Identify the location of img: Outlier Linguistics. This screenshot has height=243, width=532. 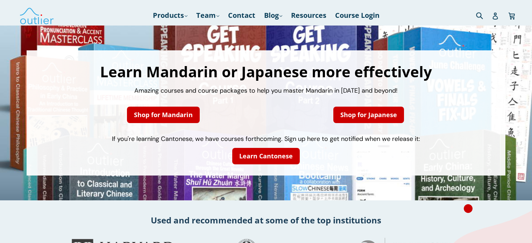
(37, 15).